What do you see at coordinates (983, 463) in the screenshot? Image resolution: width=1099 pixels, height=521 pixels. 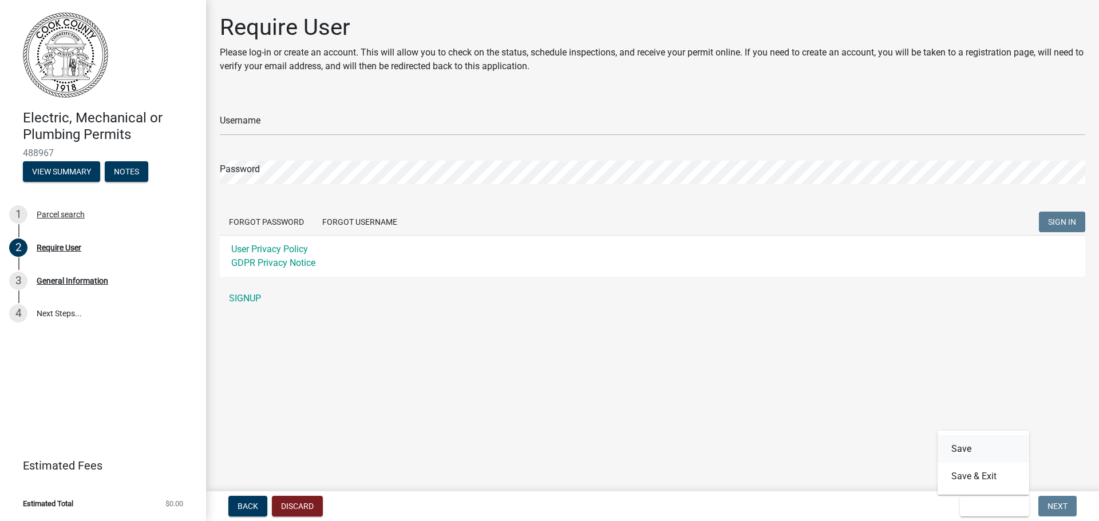 I see `div: Save & Exit` at bounding box center [983, 463].